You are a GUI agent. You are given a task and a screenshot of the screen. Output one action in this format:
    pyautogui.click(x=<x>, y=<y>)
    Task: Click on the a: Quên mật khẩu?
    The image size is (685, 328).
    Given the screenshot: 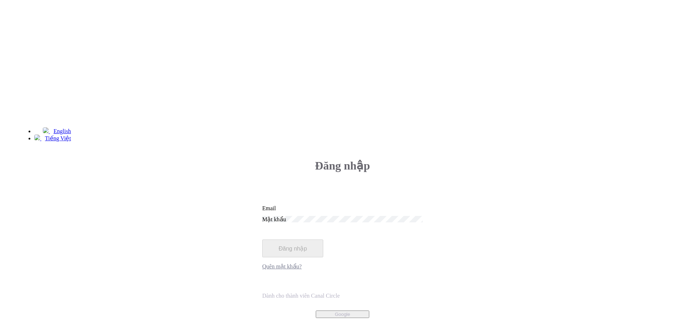 What is the action you would take?
    pyautogui.click(x=282, y=266)
    